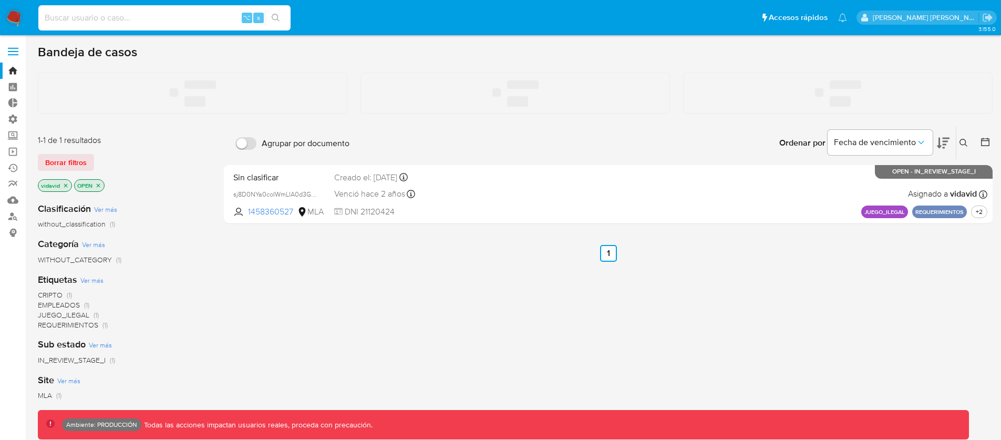 Image resolution: width=1001 pixels, height=440 pixels. I want to click on a: Salir, so click(988, 17).